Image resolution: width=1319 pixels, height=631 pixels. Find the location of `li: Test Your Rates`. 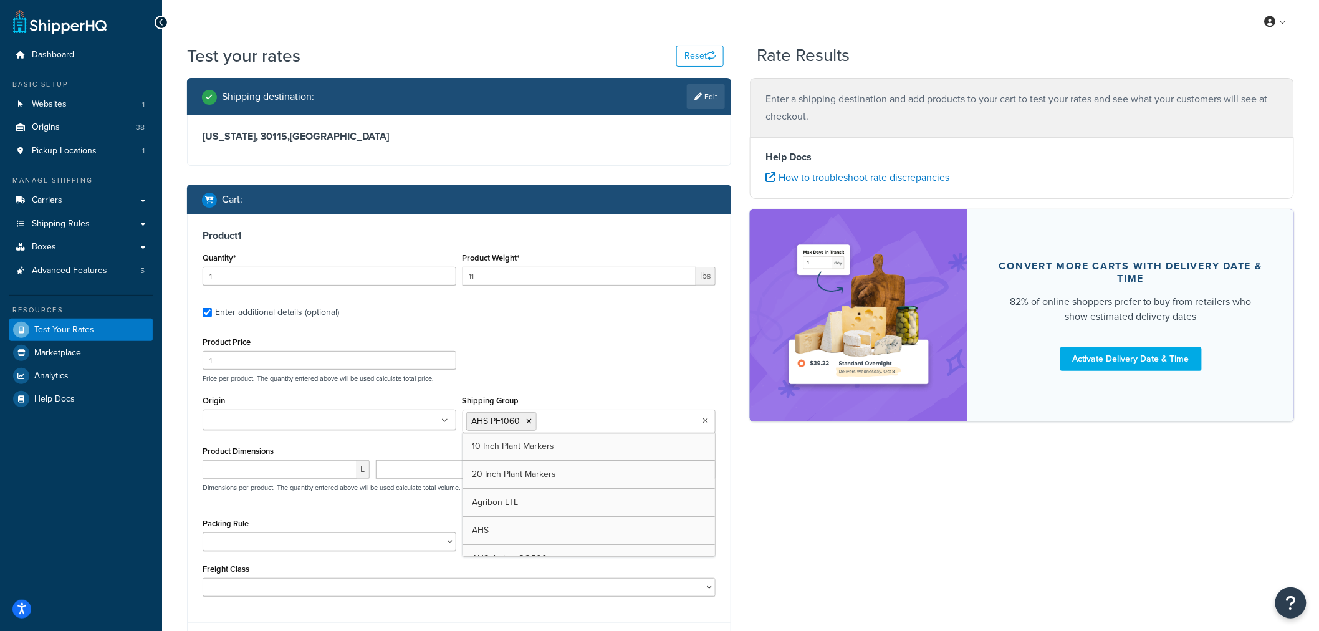

li: Test Your Rates is located at coordinates (81, 330).